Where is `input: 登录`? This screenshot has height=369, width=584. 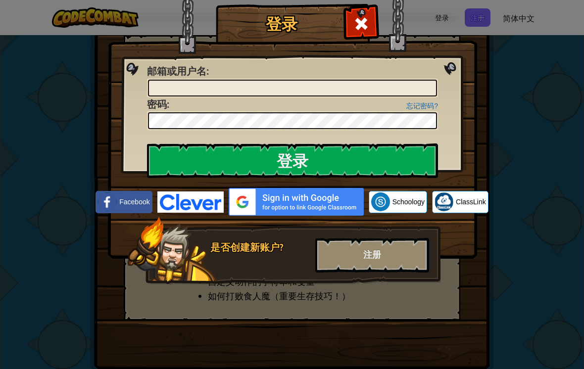
input: 登录 is located at coordinates (293, 161).